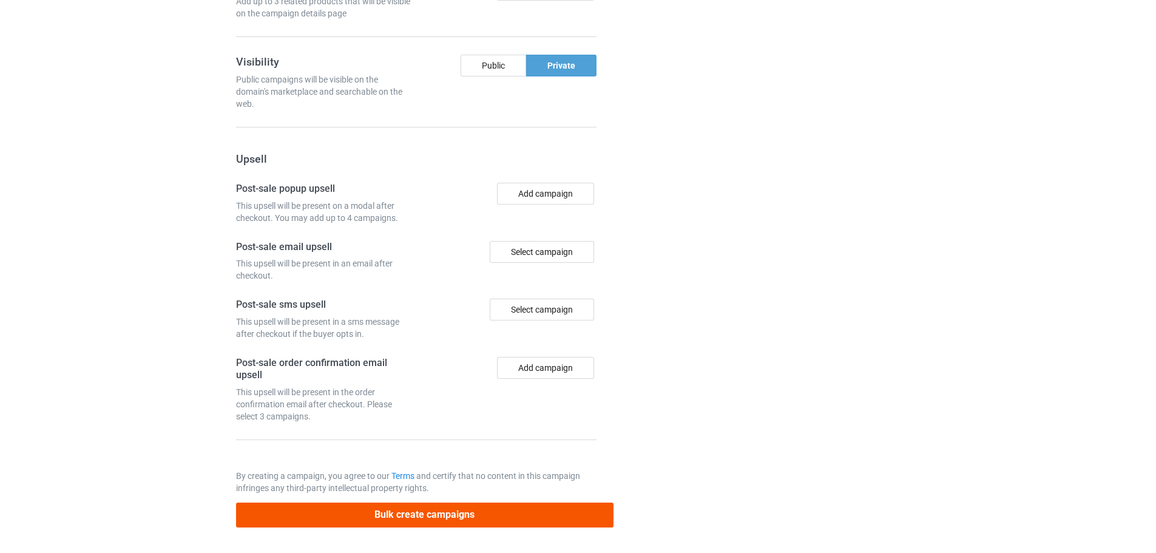 The height and width of the screenshot is (553, 1156). What do you see at coordinates (425, 515) in the screenshot?
I see `button: Bulk create campaigns` at bounding box center [425, 515].